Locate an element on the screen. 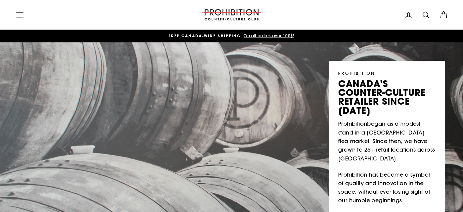  span: FREE CANADA-WIDE SHIPPING is located at coordinates (205, 36).